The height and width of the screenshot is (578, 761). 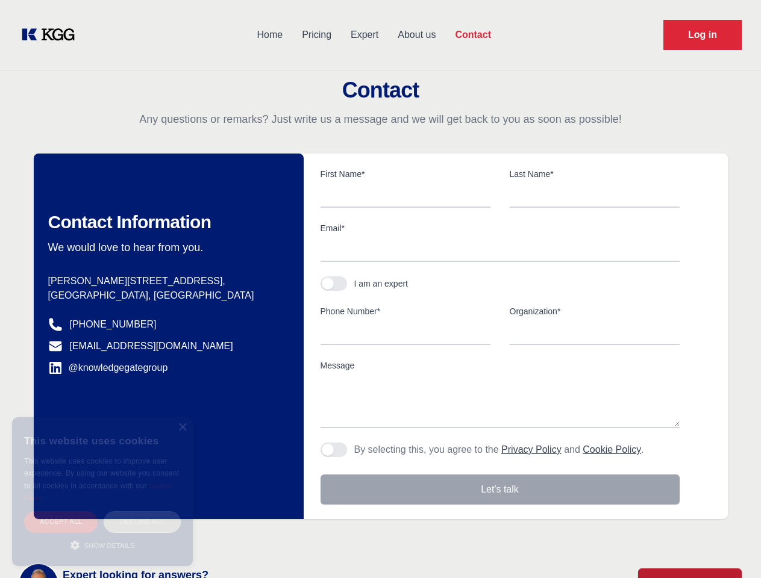 I want to click on a: Request Demo, so click(x=702, y=35).